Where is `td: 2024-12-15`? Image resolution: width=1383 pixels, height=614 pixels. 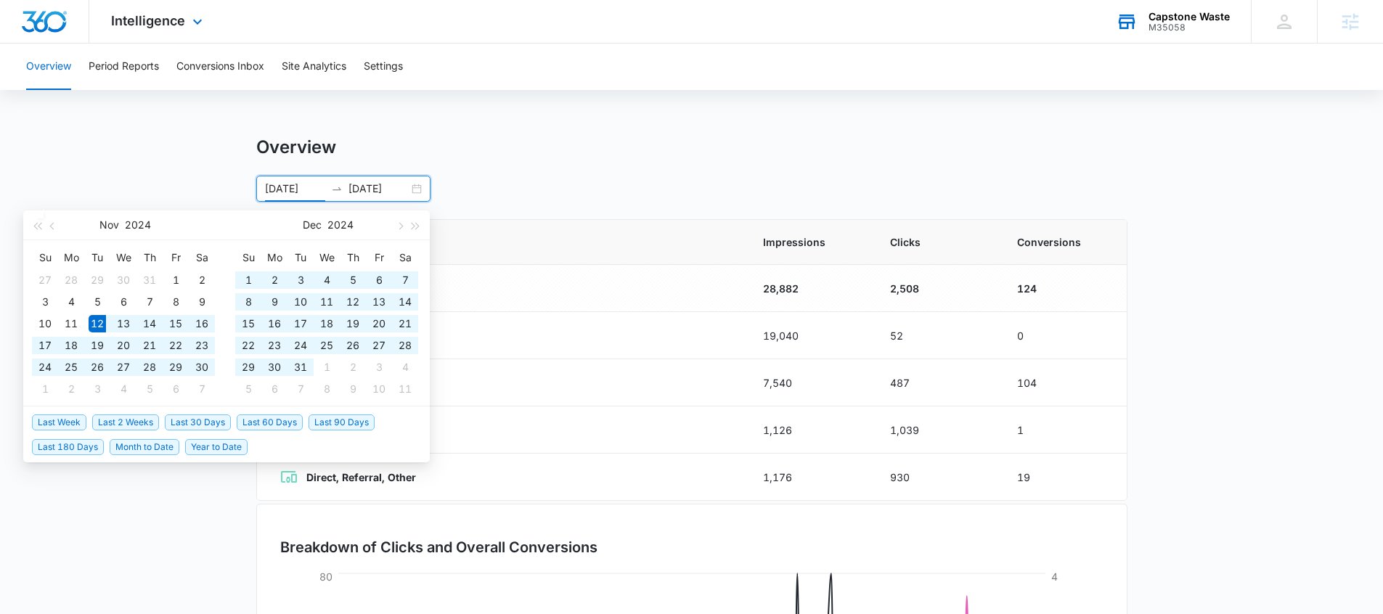
td: 2024-12-15 is located at coordinates (248, 324).